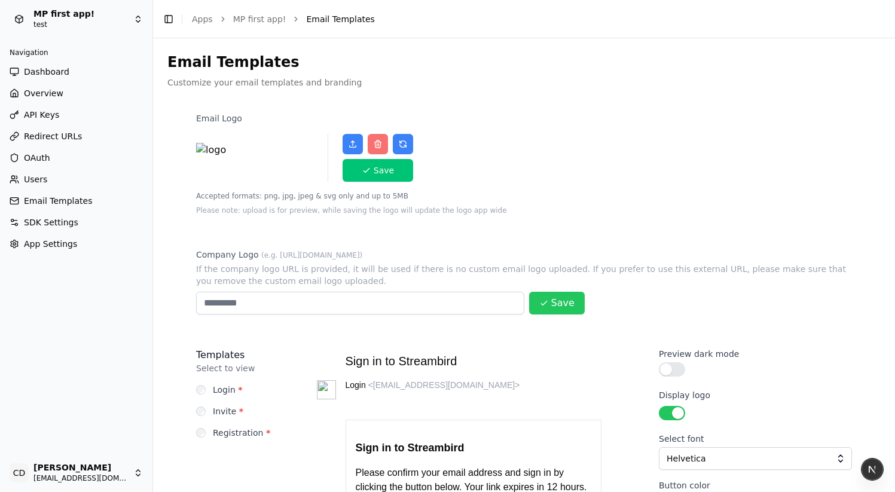  What do you see at coordinates (283, 19) in the screenshot?
I see `nav: breadcrumb` at bounding box center [283, 19].